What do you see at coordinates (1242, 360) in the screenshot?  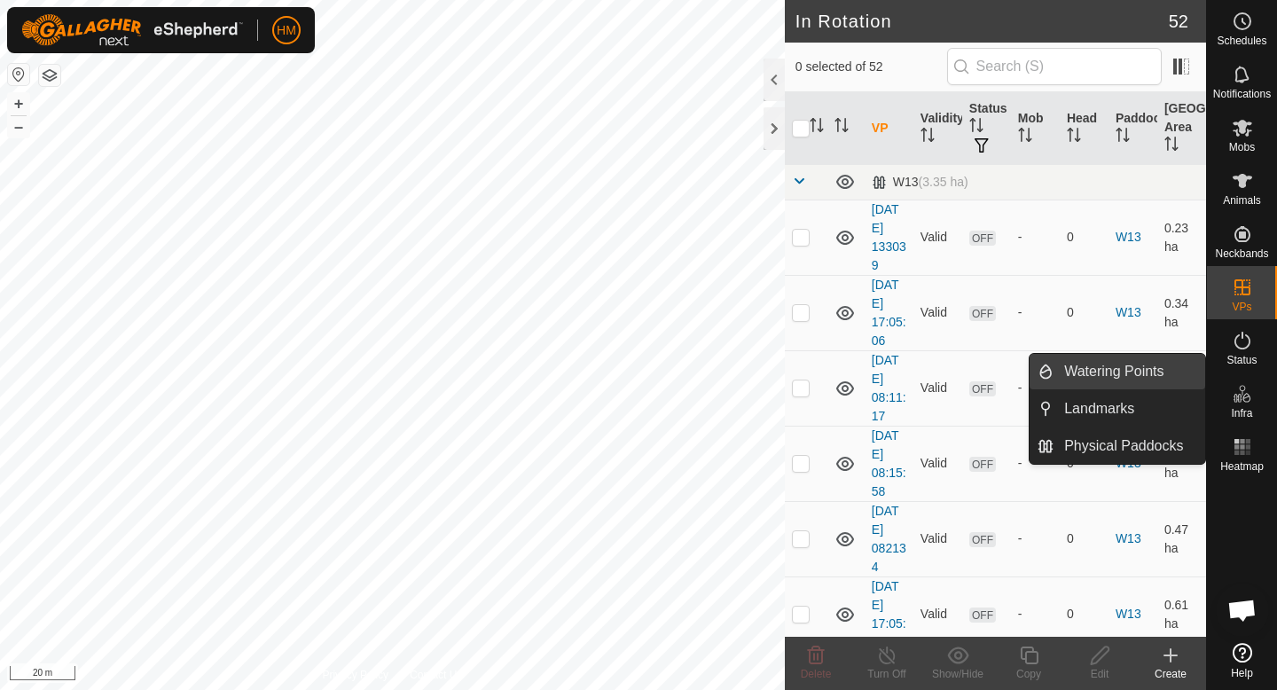 I see `span: Status` at bounding box center [1242, 360].